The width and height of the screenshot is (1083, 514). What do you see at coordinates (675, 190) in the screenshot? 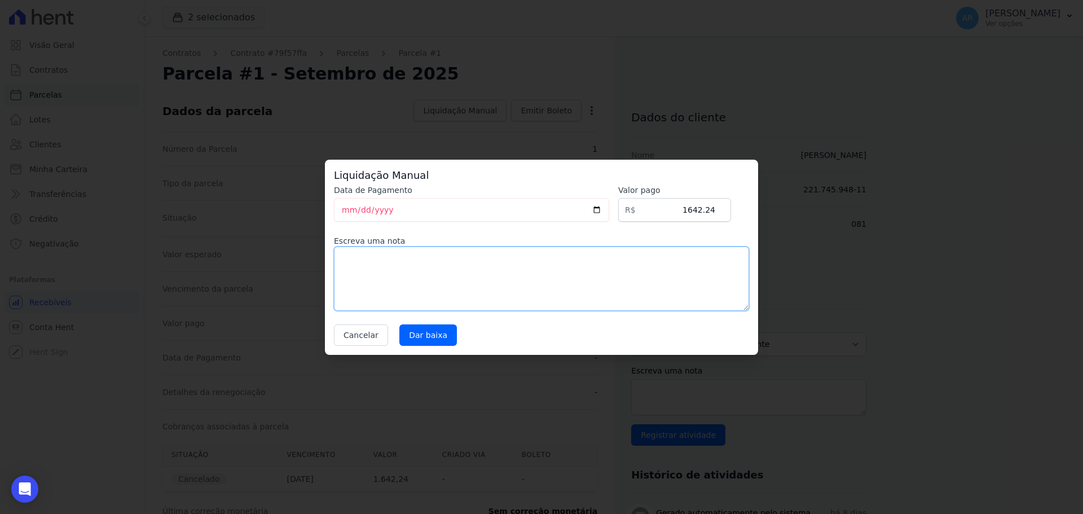
I see `label: Valor pago` at bounding box center [675, 190].